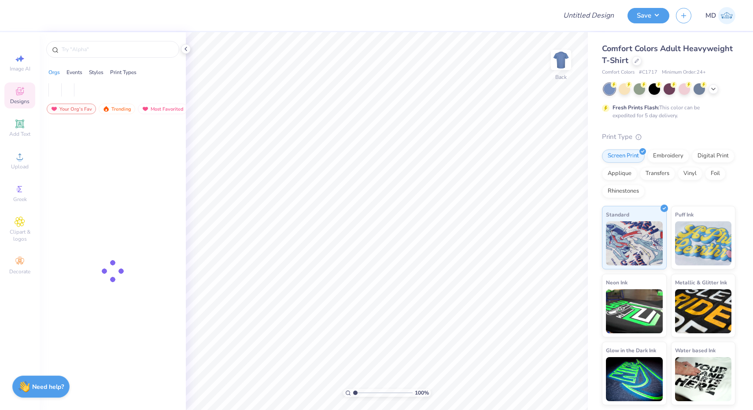 The height and width of the screenshot is (410, 753). Describe the element at coordinates (20, 134) in the screenshot. I see `span: Add Text` at that location.